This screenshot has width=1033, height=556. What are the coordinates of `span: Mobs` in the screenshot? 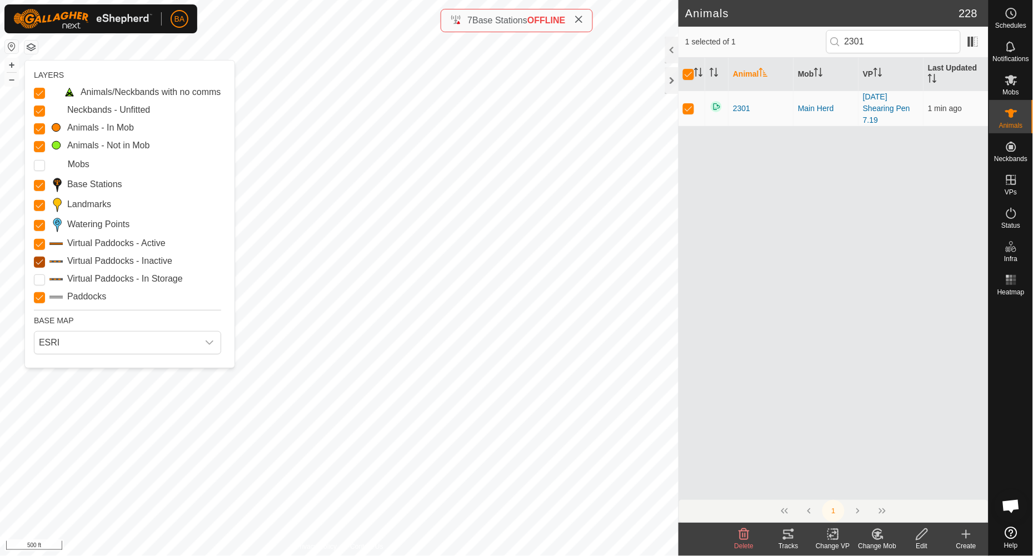 It's located at (1011, 92).